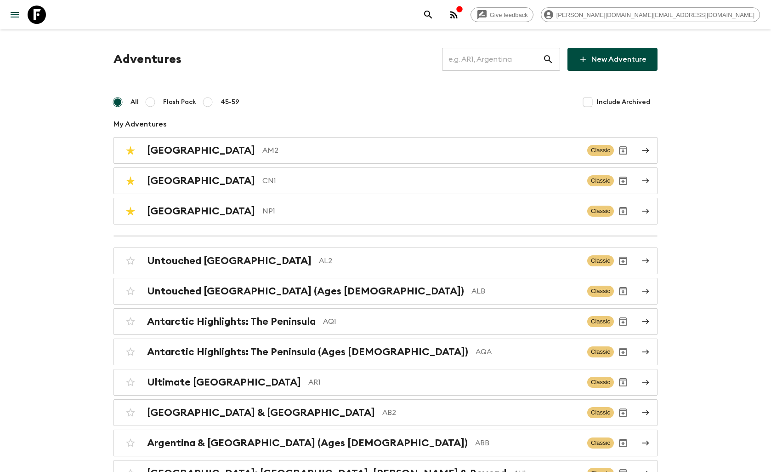  Describe the element at coordinates (386, 124) in the screenshot. I see `p: My Adventures` at that location.